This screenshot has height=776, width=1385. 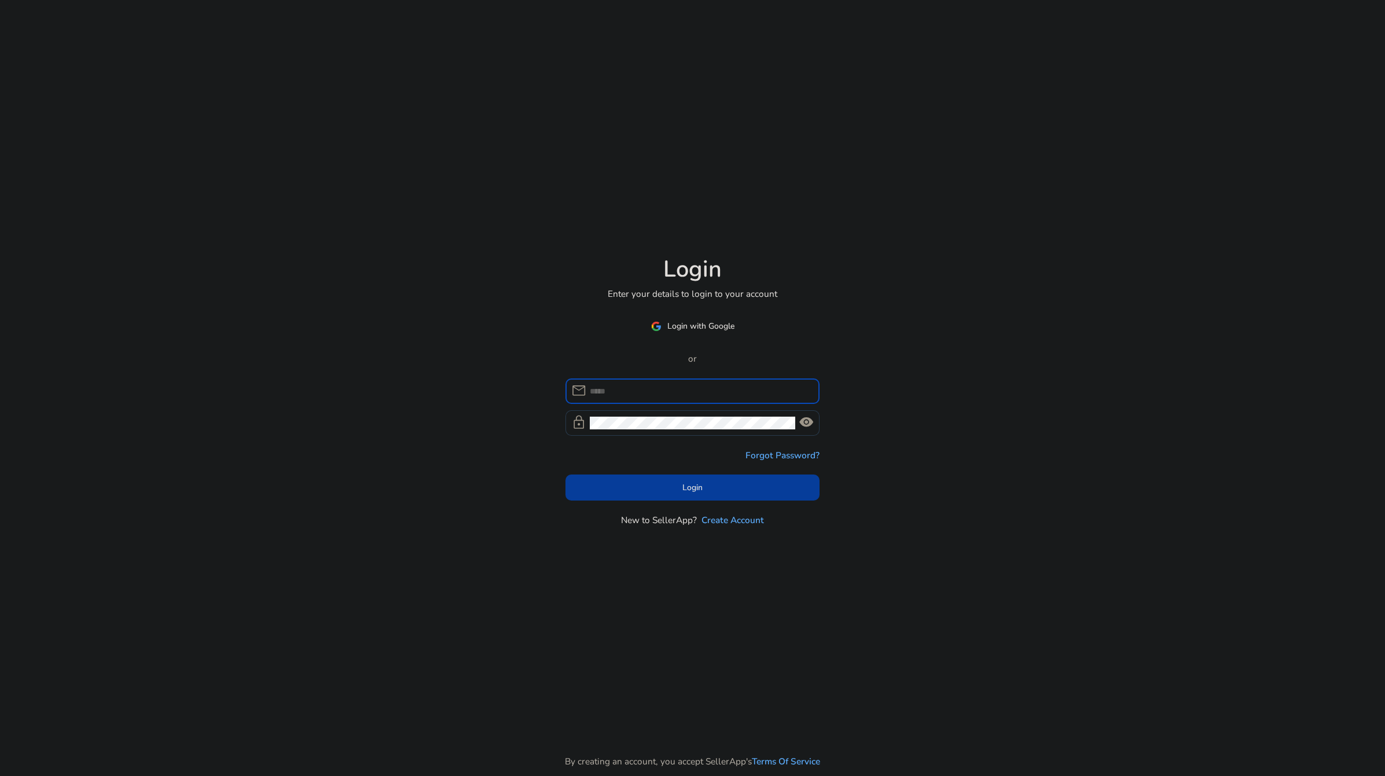 What do you see at coordinates (579, 422) in the screenshot?
I see `span: lock` at bounding box center [579, 422].